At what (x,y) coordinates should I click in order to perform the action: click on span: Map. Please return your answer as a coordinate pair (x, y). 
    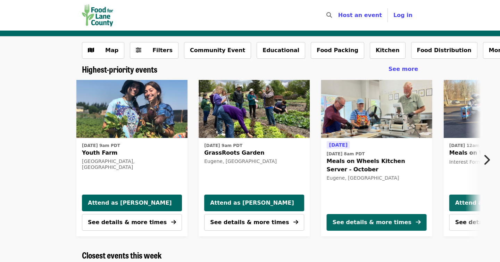
    Looking at the image, I should click on (112, 50).